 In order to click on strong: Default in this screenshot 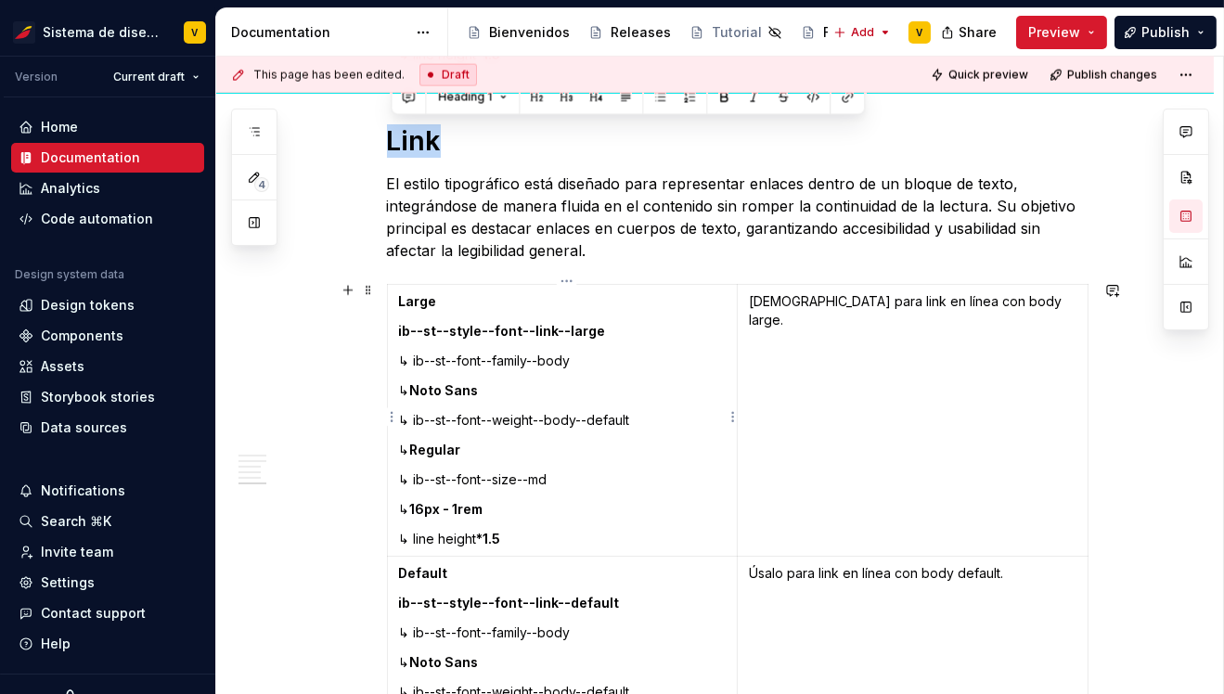, I will do `click(423, 573)`.